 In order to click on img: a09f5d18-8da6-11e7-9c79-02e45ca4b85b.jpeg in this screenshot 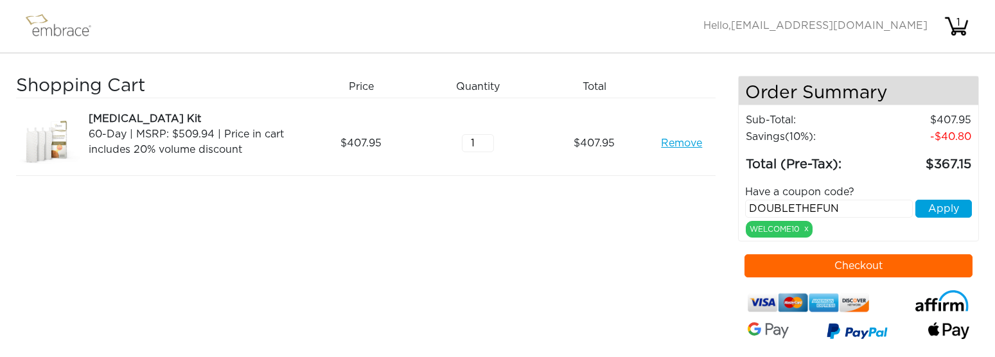, I will do `click(48, 143)`.